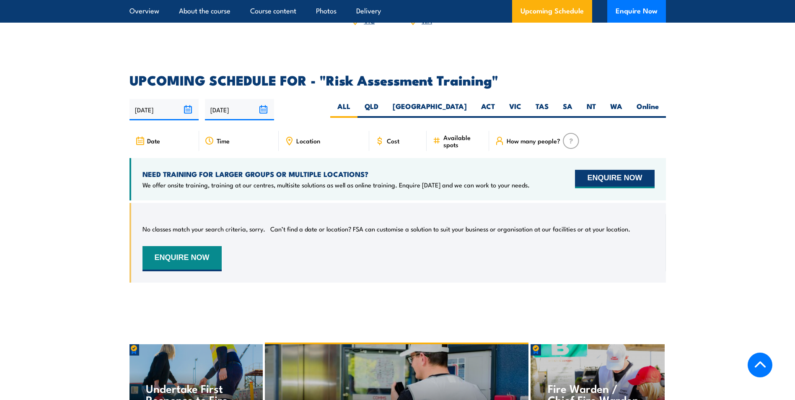  Describe the element at coordinates (488, 109) in the screenshot. I see `label: ACT` at that location.